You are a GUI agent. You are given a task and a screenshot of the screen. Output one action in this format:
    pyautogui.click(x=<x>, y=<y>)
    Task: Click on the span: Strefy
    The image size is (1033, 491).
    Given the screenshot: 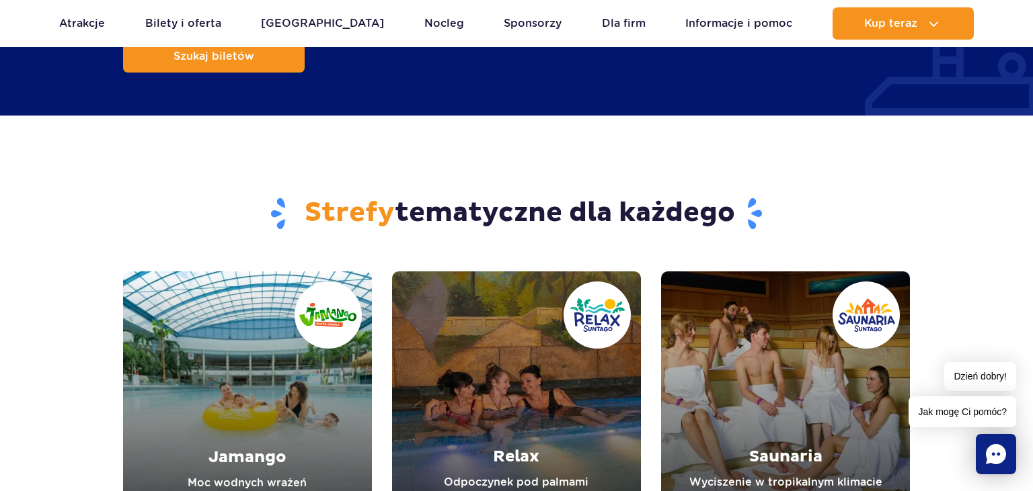 What is the action you would take?
    pyautogui.click(x=350, y=213)
    